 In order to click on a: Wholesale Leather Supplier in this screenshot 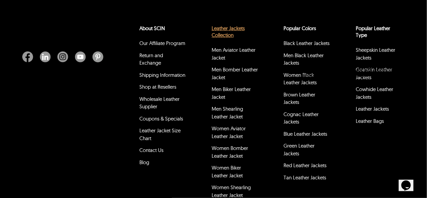, I will do `click(160, 103)`.